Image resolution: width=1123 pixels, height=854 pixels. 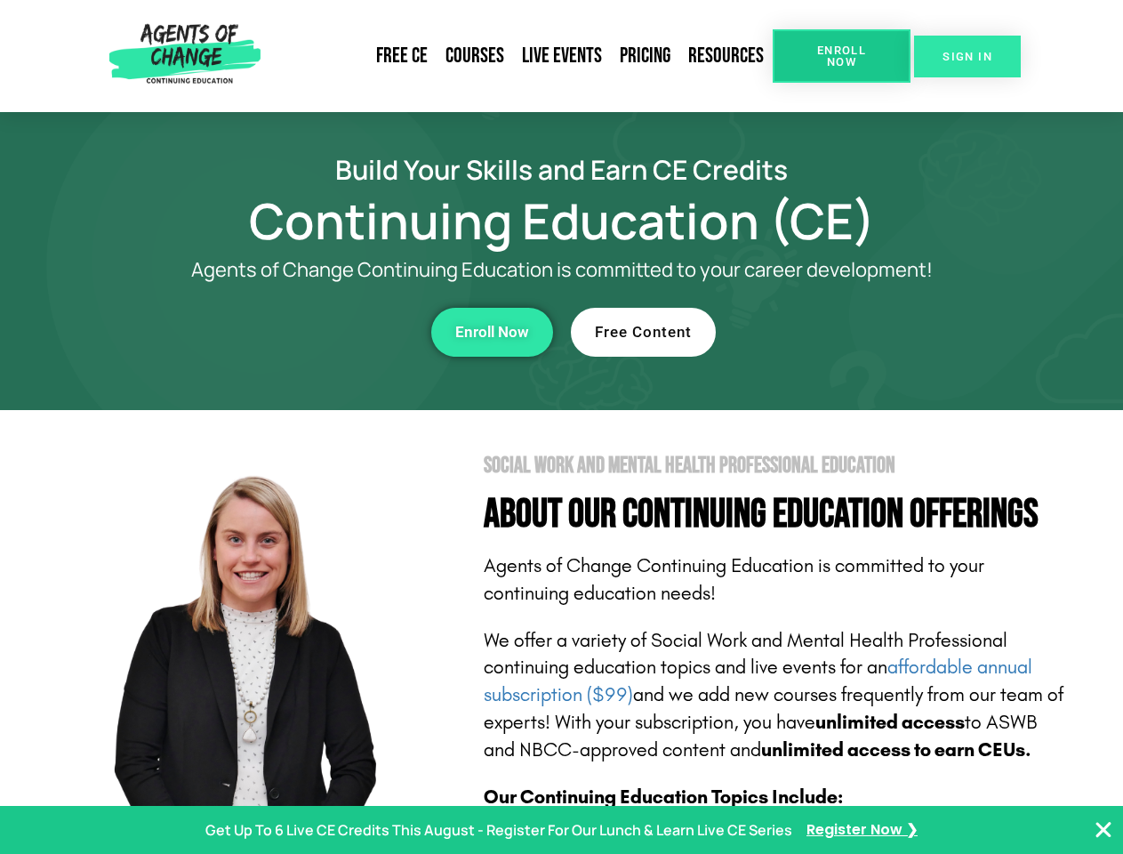 I want to click on h2: Social Work and Mental Health Professional Education, so click(x=776, y=465).